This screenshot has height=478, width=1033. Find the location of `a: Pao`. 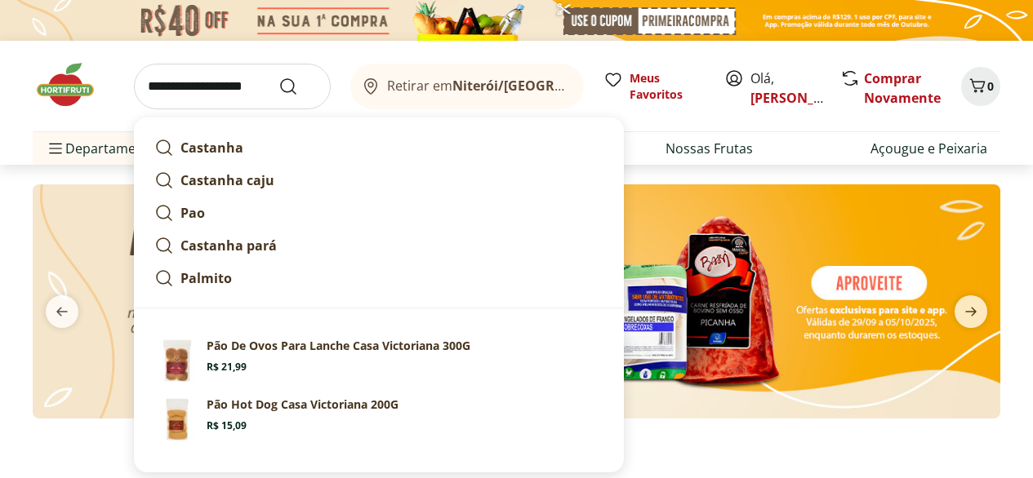

a: Pao is located at coordinates (379, 213).